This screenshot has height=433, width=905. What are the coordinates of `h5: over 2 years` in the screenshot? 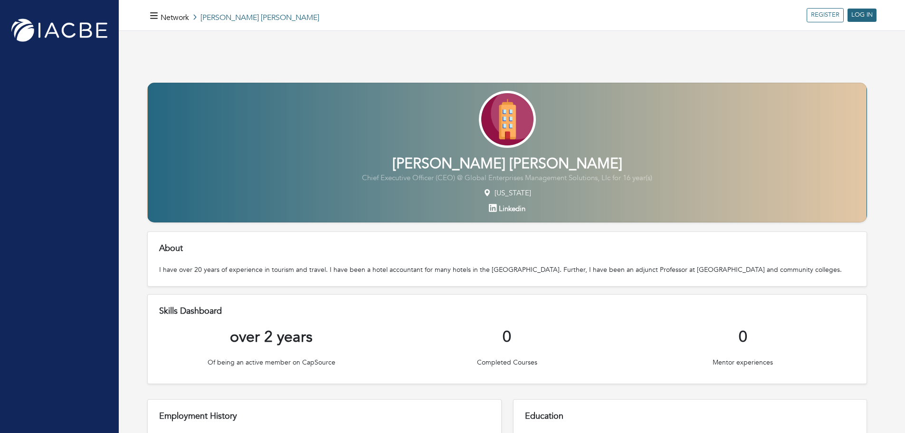 It's located at (271, 337).